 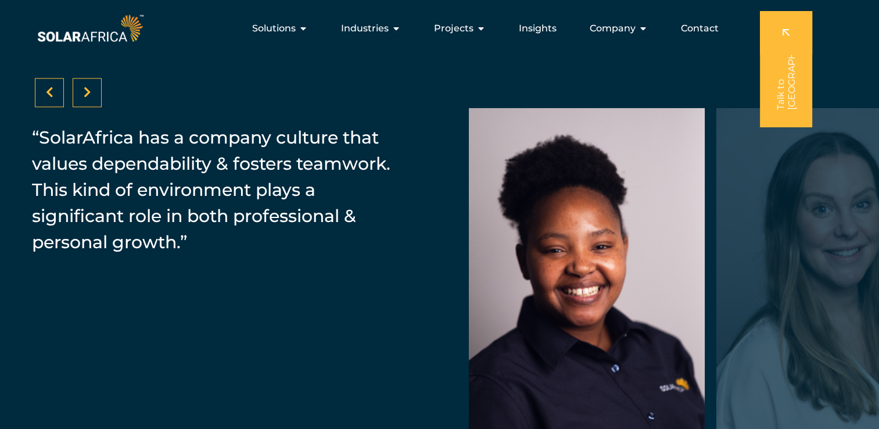 What do you see at coordinates (538, 28) in the screenshot?
I see `a: Insights` at bounding box center [538, 28].